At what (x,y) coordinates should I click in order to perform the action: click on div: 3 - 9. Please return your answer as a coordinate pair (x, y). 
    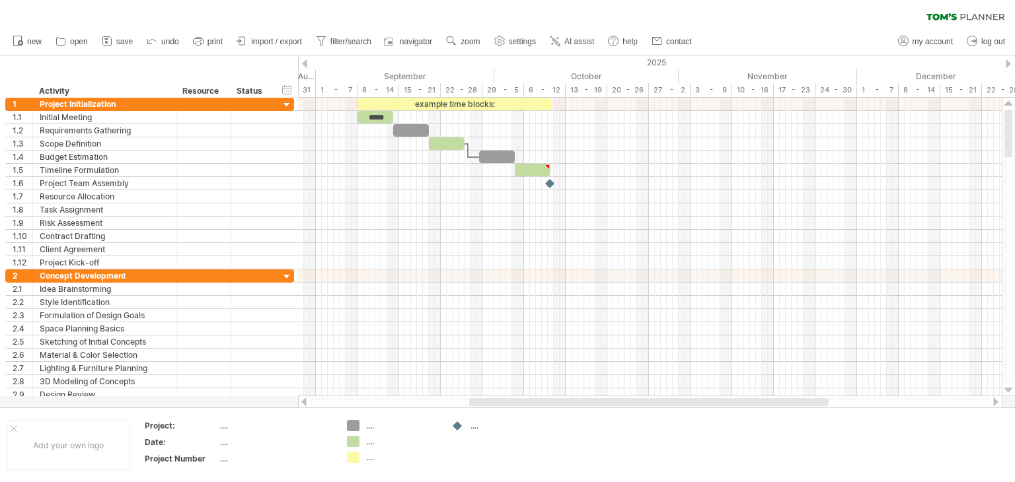
    Looking at the image, I should click on (711, 90).